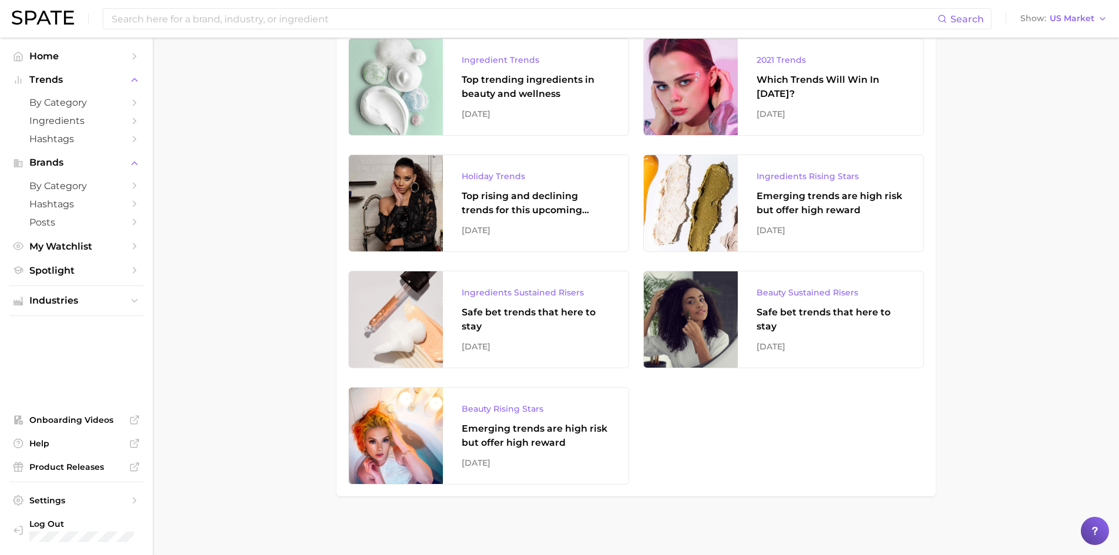 The image size is (1119, 555). Describe the element at coordinates (76, 467) in the screenshot. I see `span: Product Releases` at that location.